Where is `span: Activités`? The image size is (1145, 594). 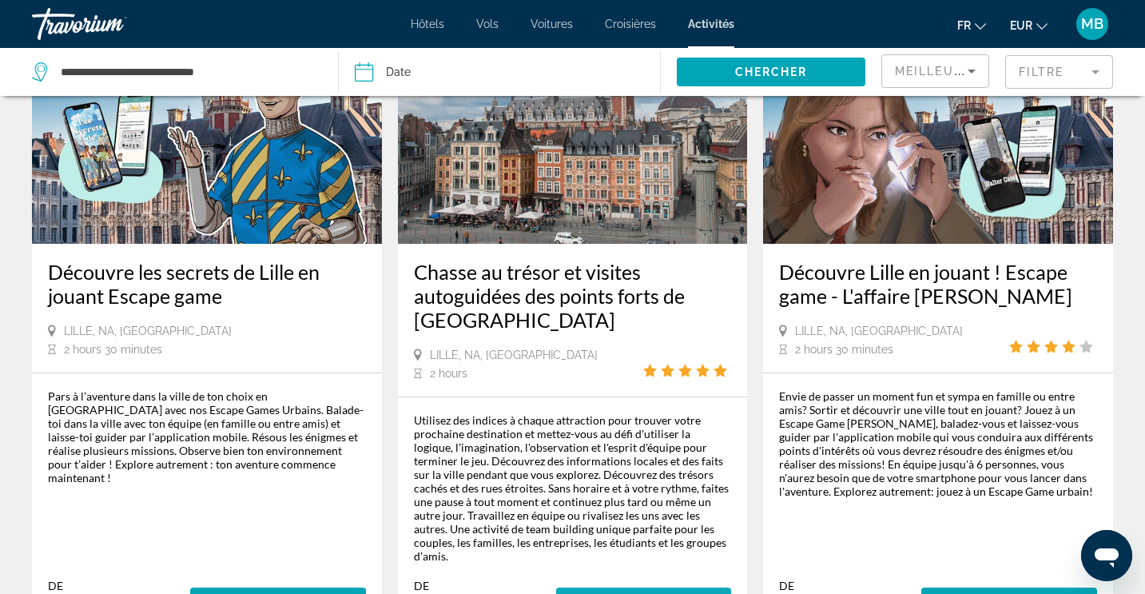
span: Activités is located at coordinates (711, 24).